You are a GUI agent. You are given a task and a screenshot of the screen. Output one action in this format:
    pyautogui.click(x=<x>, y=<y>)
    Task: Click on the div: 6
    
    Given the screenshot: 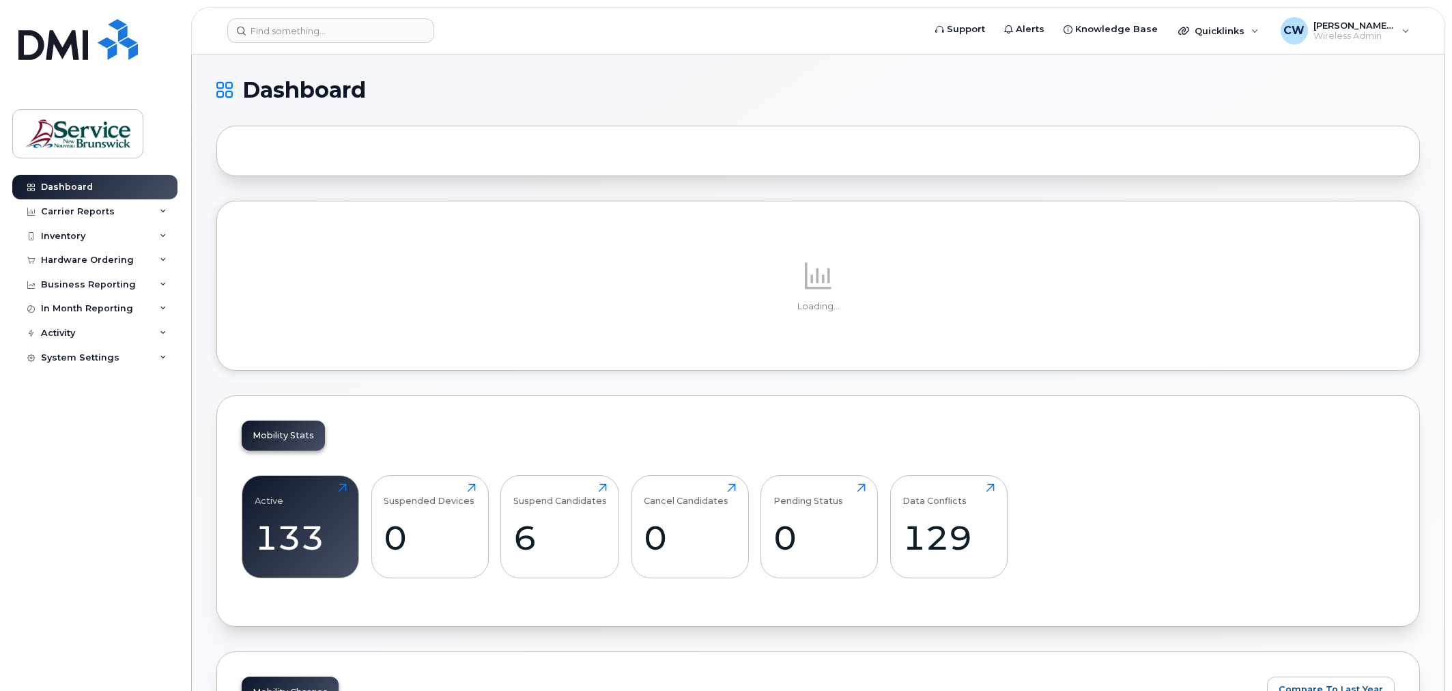 What is the action you would take?
    pyautogui.click(x=560, y=537)
    